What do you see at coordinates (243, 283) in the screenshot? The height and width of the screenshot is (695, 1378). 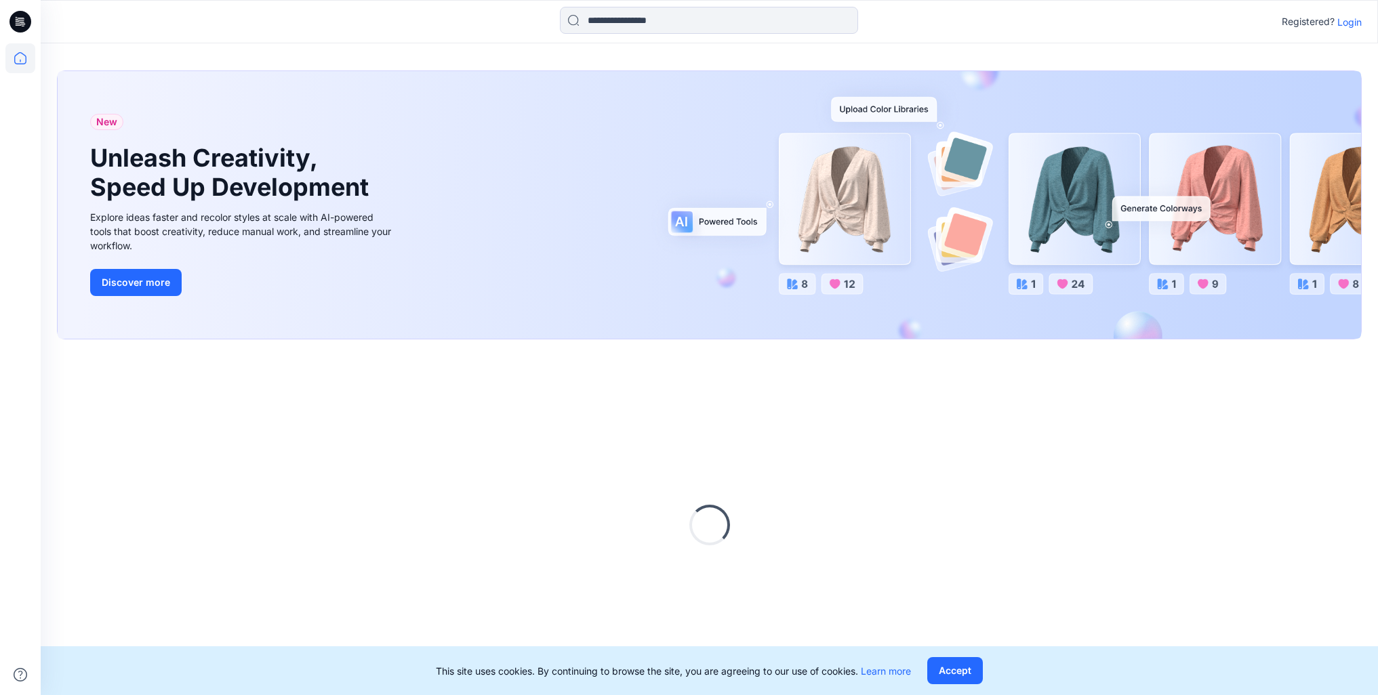 I see `a: Discover more` at bounding box center [243, 283].